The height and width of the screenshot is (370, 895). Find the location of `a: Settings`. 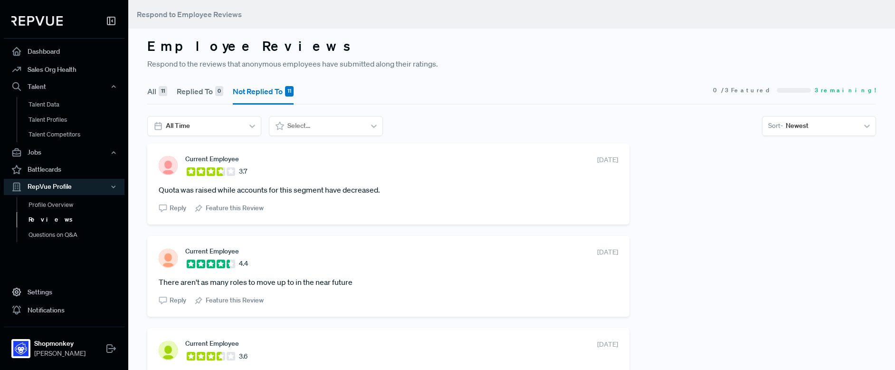

a: Settings is located at coordinates (64, 292).